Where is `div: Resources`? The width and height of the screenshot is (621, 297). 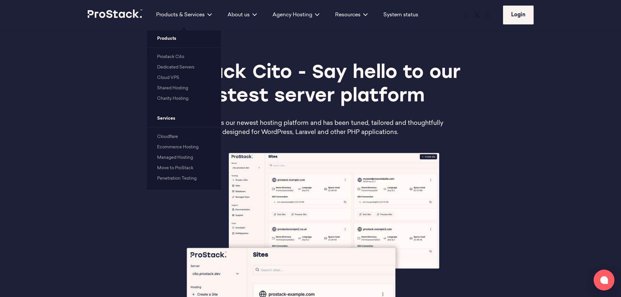
div: Resources is located at coordinates (352, 15).